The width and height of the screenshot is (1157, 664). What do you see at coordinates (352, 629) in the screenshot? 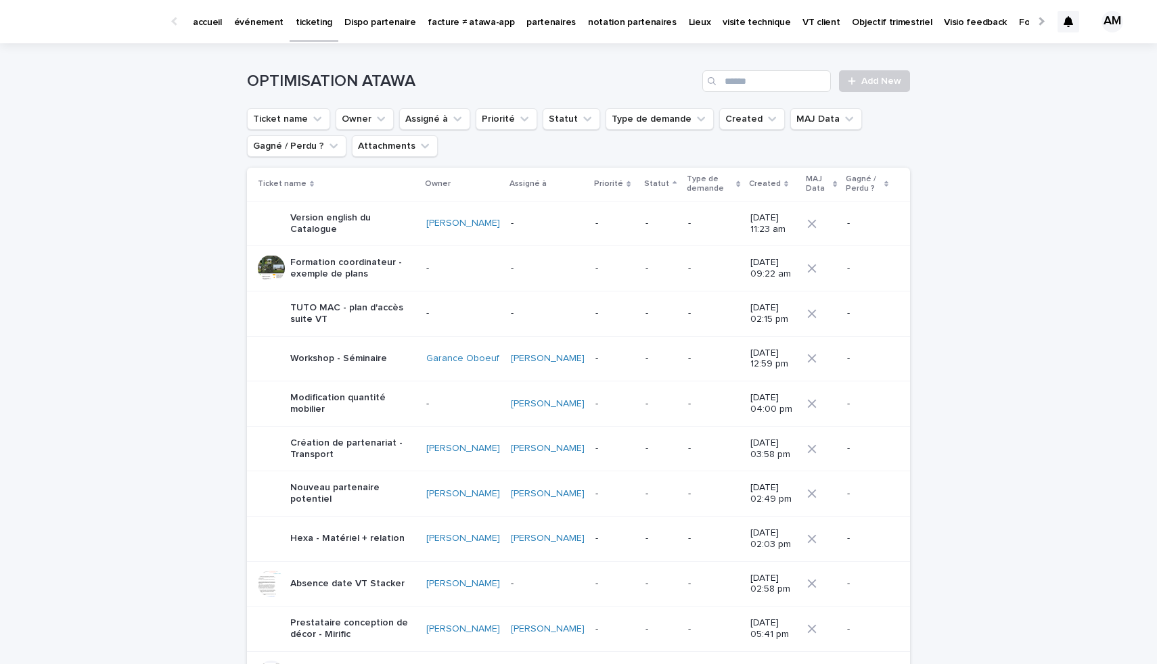
I see `p: Prestataire conception de décor - Mirific` at bounding box center [352, 629].